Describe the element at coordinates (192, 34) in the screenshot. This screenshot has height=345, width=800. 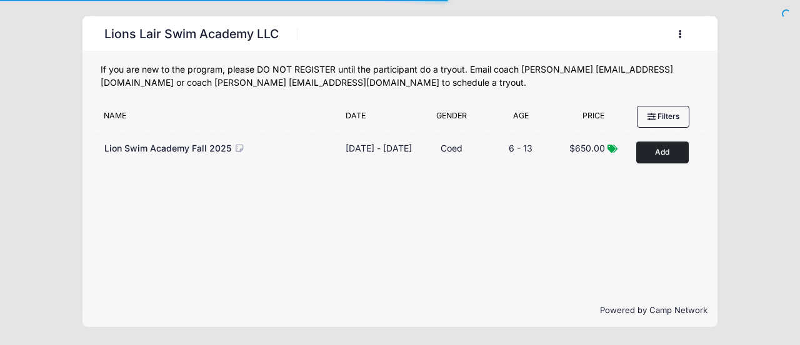
I see `h1: Lions Lair Swim Academy LLC` at that location.